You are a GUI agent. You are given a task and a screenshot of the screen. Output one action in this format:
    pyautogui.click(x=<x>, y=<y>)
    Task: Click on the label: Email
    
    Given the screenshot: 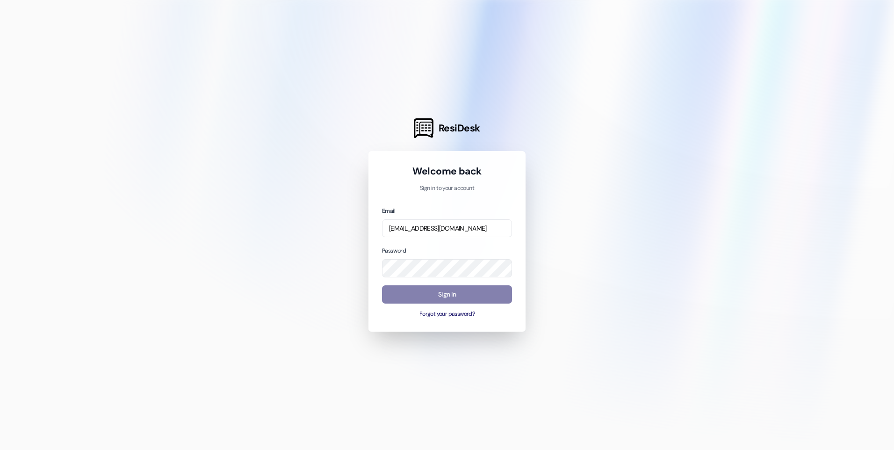 What is the action you would take?
    pyautogui.click(x=388, y=211)
    